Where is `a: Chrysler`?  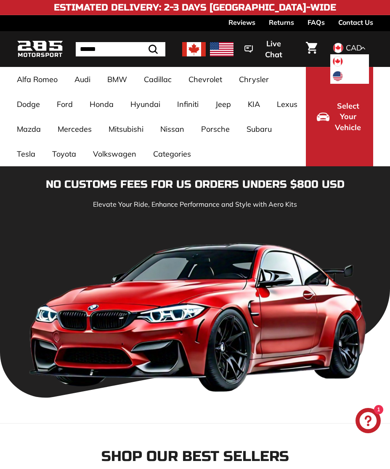
a: Chrysler is located at coordinates (254, 79).